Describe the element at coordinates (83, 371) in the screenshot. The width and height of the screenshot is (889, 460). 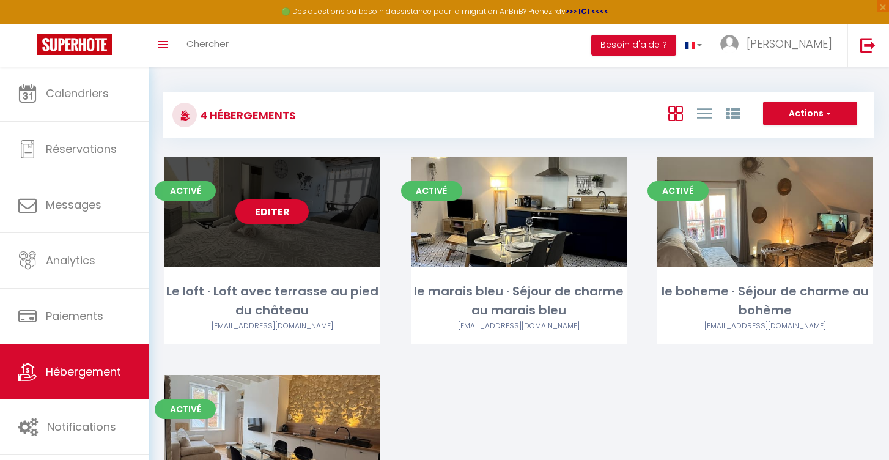
I see `span: Hébergement` at that location.